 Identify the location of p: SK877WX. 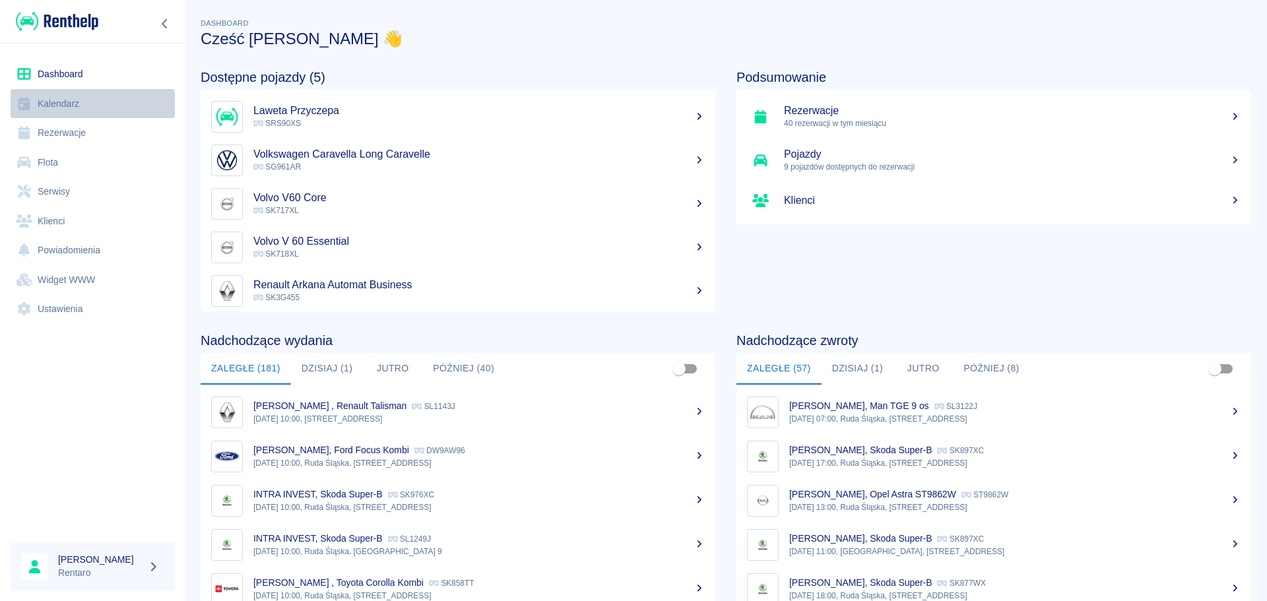
(961, 583).